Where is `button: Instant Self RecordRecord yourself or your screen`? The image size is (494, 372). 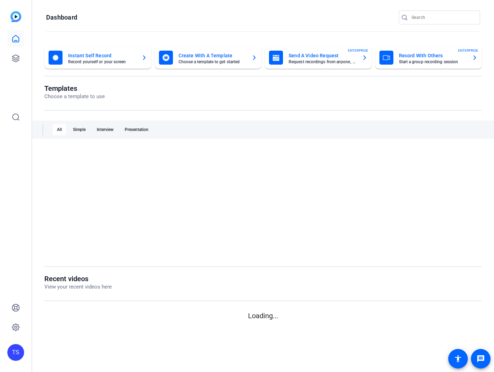
button: Instant Self RecordRecord yourself or your screen is located at coordinates (98, 58).